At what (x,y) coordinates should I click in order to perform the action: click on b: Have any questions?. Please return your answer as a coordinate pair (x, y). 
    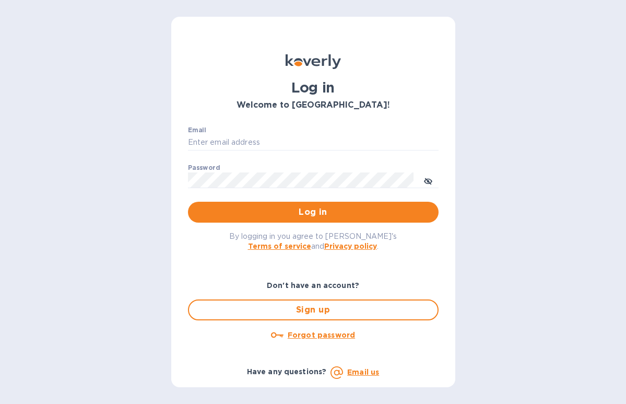
    Looking at the image, I should click on (287, 372).